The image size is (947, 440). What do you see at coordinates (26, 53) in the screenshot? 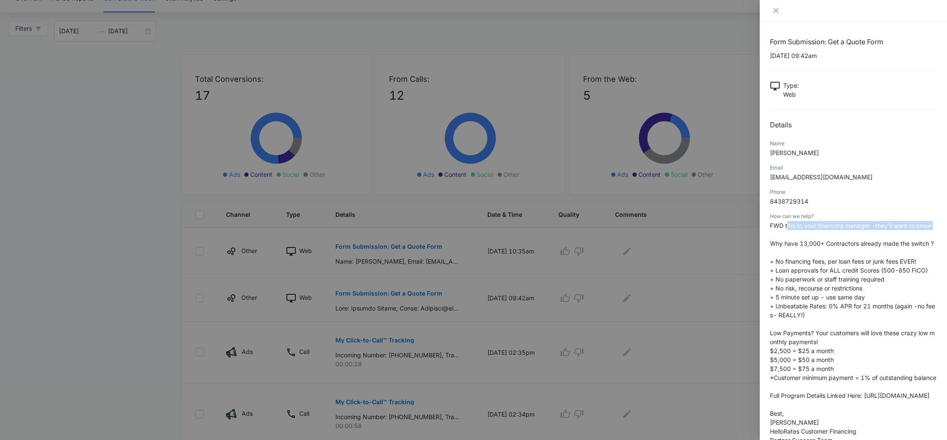
I see `img: tab_domain_overview_orange.svg` at bounding box center [26, 53].